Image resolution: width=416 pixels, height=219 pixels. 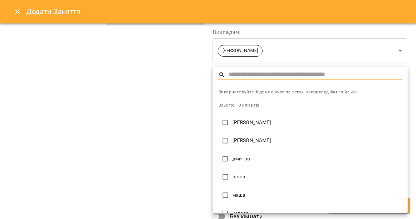 What do you see at coordinates (317, 159) in the screenshot?
I see `p: дмитро` at bounding box center [317, 159].